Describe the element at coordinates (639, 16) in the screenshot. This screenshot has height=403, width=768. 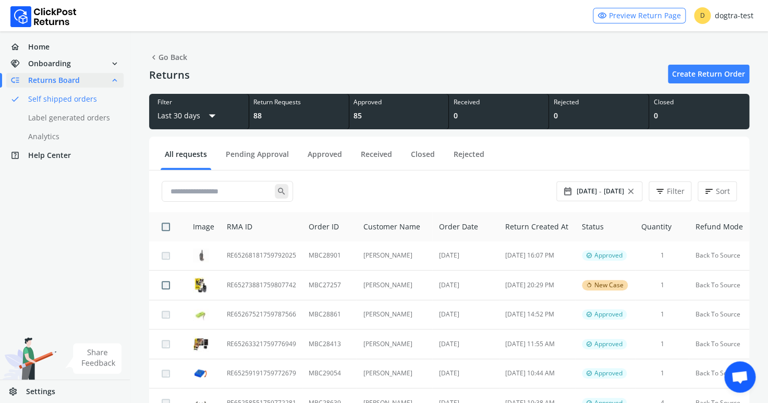
I see `a: visibilityPreview Return Page` at that location.